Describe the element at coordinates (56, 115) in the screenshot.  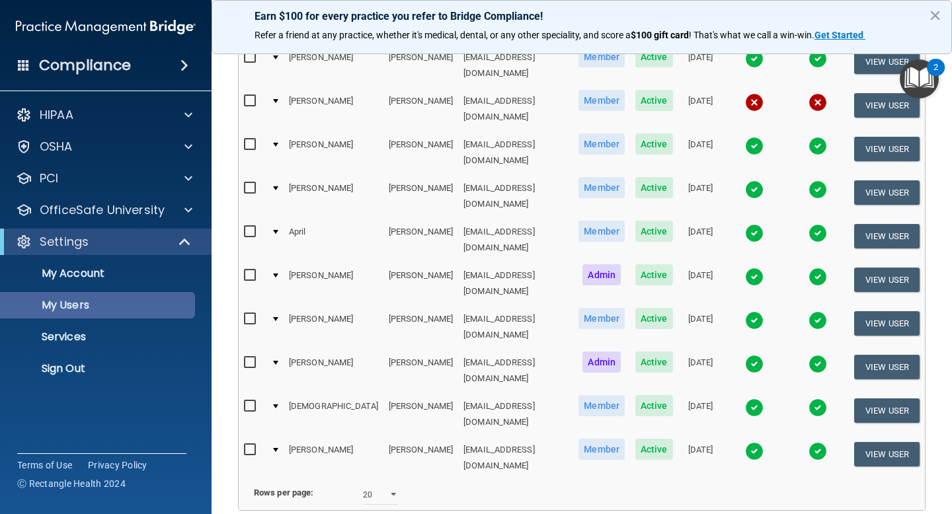
I see `p: HIPAA` at that location.